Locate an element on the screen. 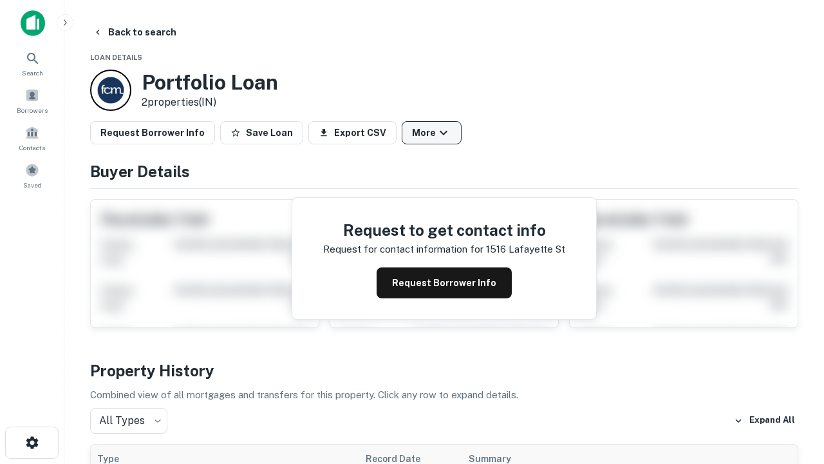 The image size is (824, 464). a: Borrowers is located at coordinates (32, 100).